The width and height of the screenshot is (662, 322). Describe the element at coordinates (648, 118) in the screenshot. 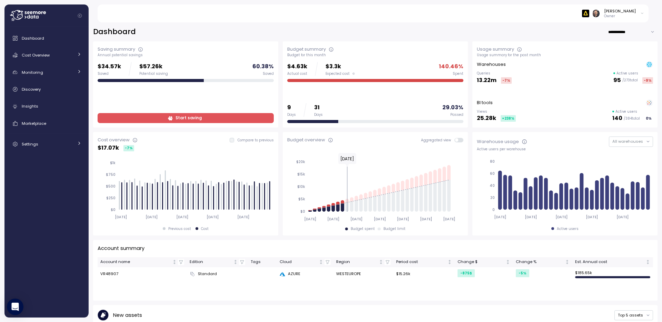

I see `div: 0 %` at that location.